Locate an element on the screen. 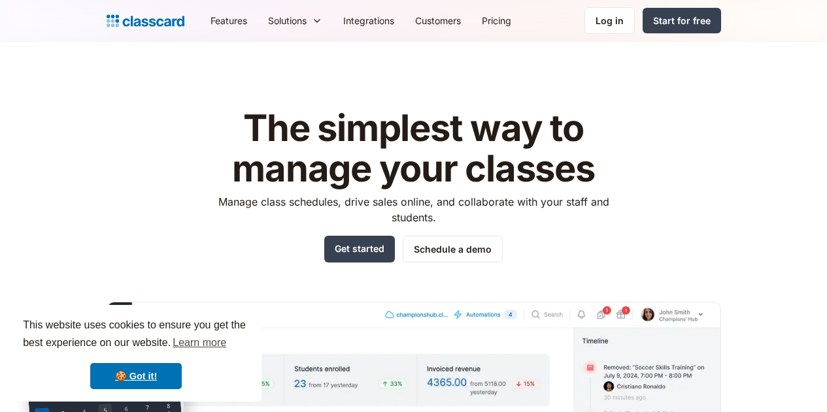 The image size is (827, 412). div: cookieconsent is located at coordinates (136, 354).